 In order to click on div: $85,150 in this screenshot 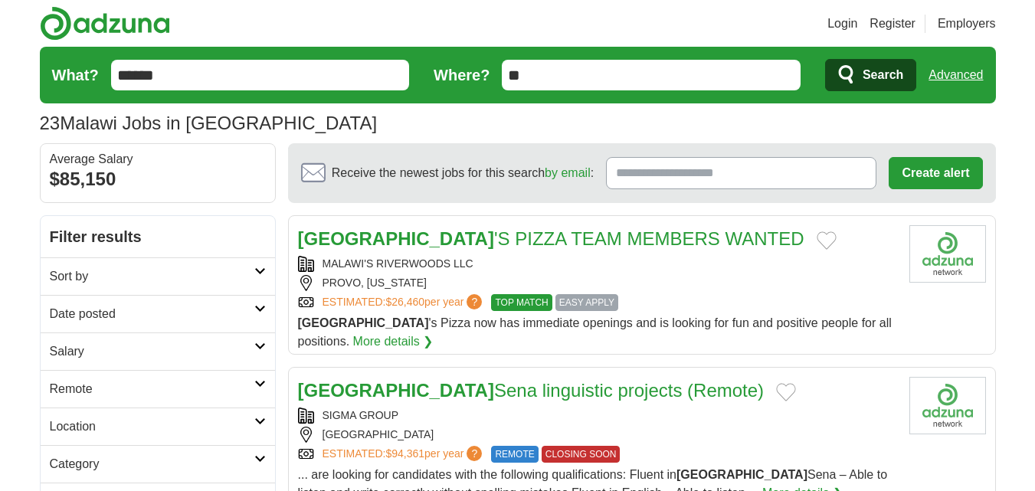, I will do `click(158, 179)`.